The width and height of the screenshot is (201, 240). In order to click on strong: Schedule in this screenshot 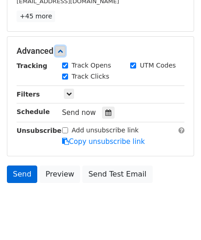, I will do `click(33, 112)`.